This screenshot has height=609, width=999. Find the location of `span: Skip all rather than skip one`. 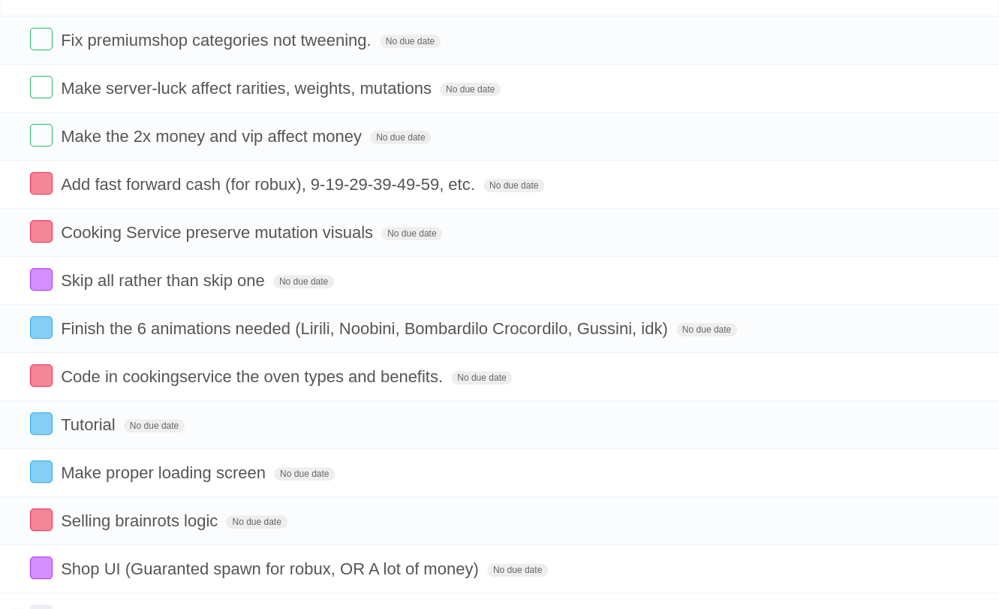

span: Skip all rather than skip one is located at coordinates (164, 280).